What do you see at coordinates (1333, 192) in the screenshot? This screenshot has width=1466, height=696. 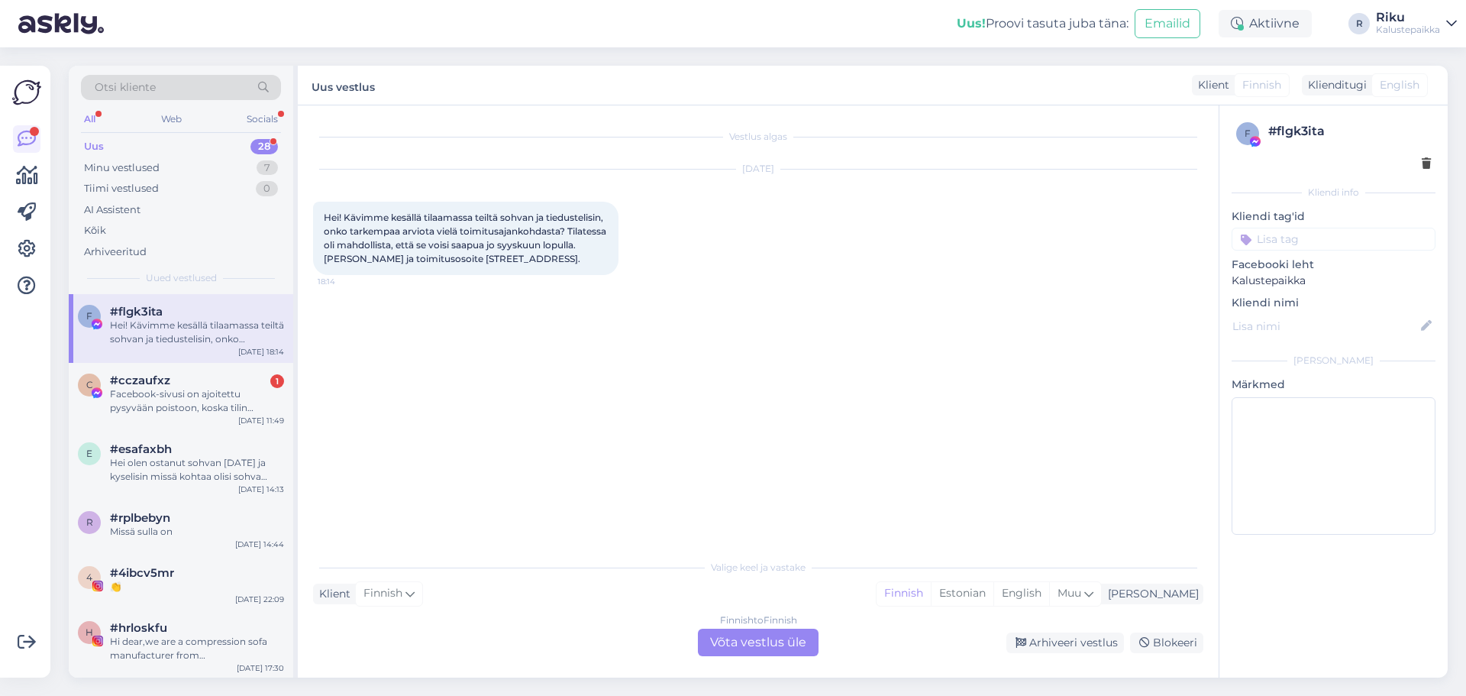 I see `div: Kliendi info` at bounding box center [1333, 192].